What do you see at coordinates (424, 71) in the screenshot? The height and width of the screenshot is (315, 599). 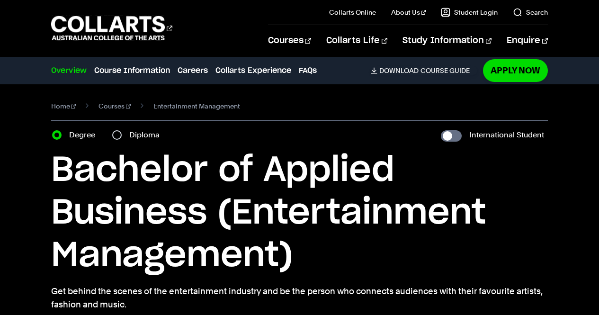 I see `a: DownloadCourse Guide` at bounding box center [424, 71].